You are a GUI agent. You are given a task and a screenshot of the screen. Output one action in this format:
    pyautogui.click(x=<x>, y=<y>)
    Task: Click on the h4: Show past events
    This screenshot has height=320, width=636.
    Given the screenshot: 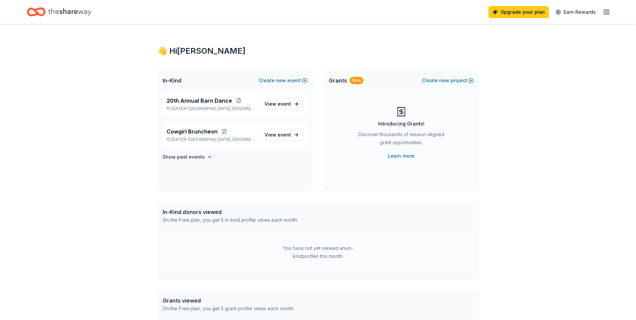 What is the action you would take?
    pyautogui.click(x=184, y=157)
    